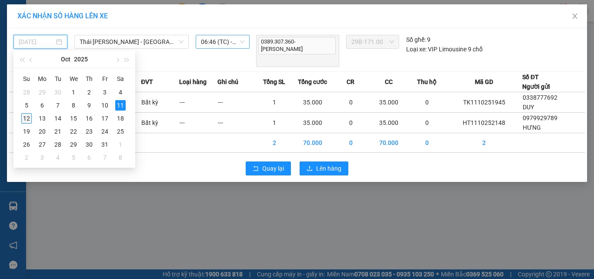 This screenshot has width=594, height=279. I want to click on span: Tổng cước, so click(312, 82).